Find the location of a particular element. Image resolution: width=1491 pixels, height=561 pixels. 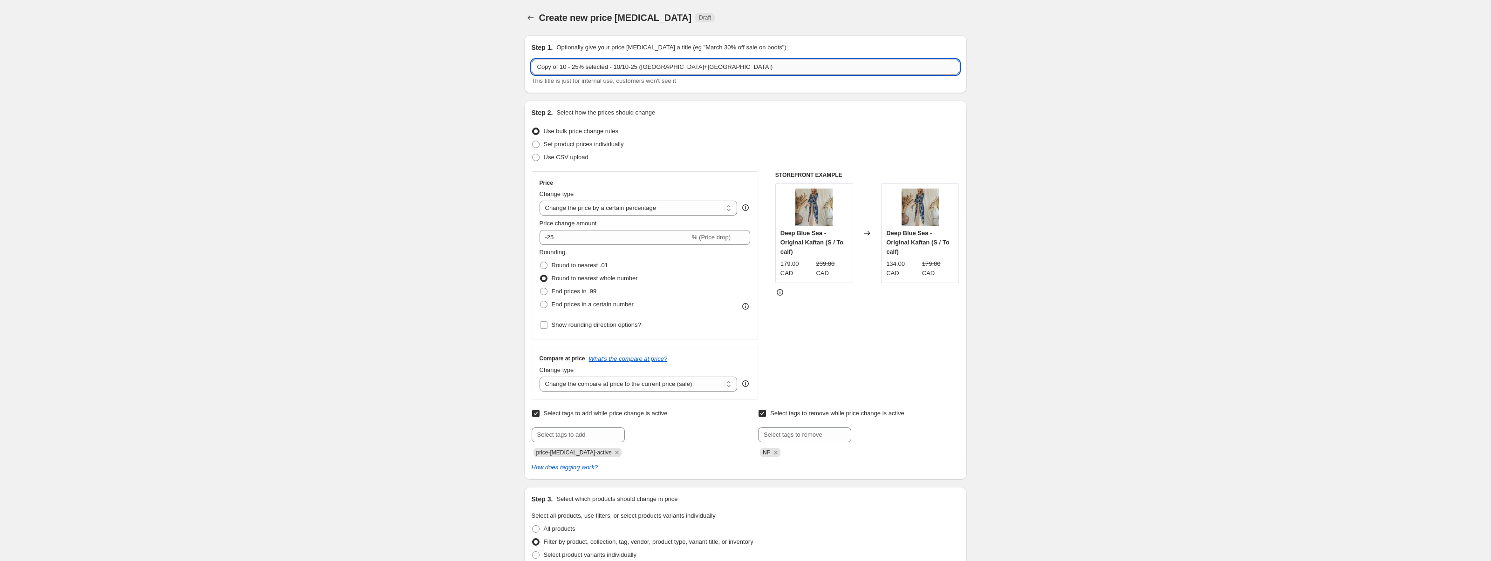

p: Select how the prices should change is located at coordinates (606, 113).